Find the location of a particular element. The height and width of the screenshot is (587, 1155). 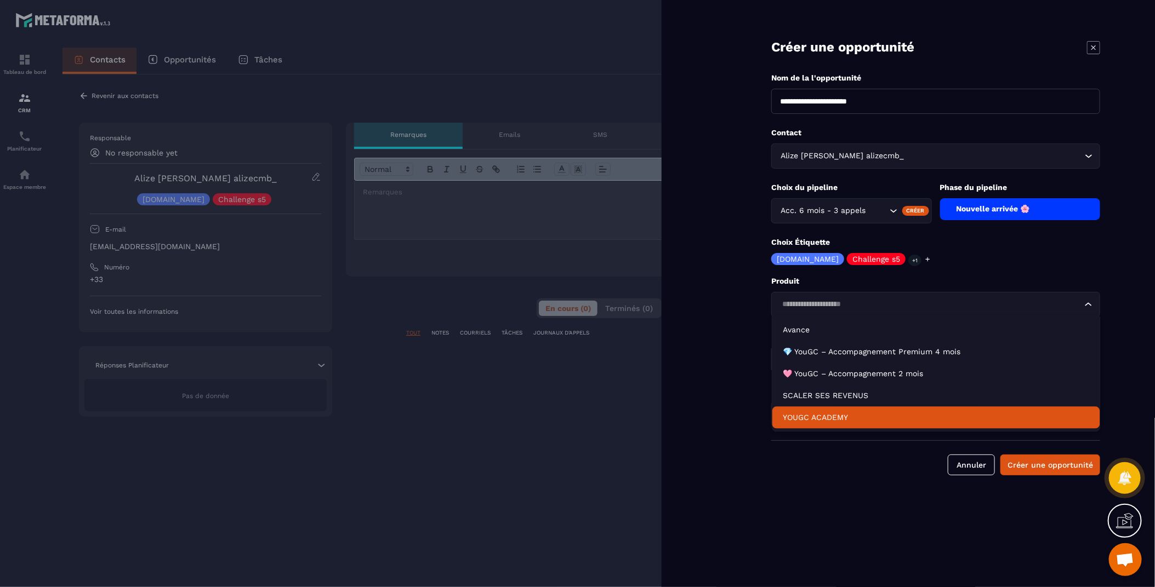

p: Choix du pipeline is located at coordinates (851, 187).